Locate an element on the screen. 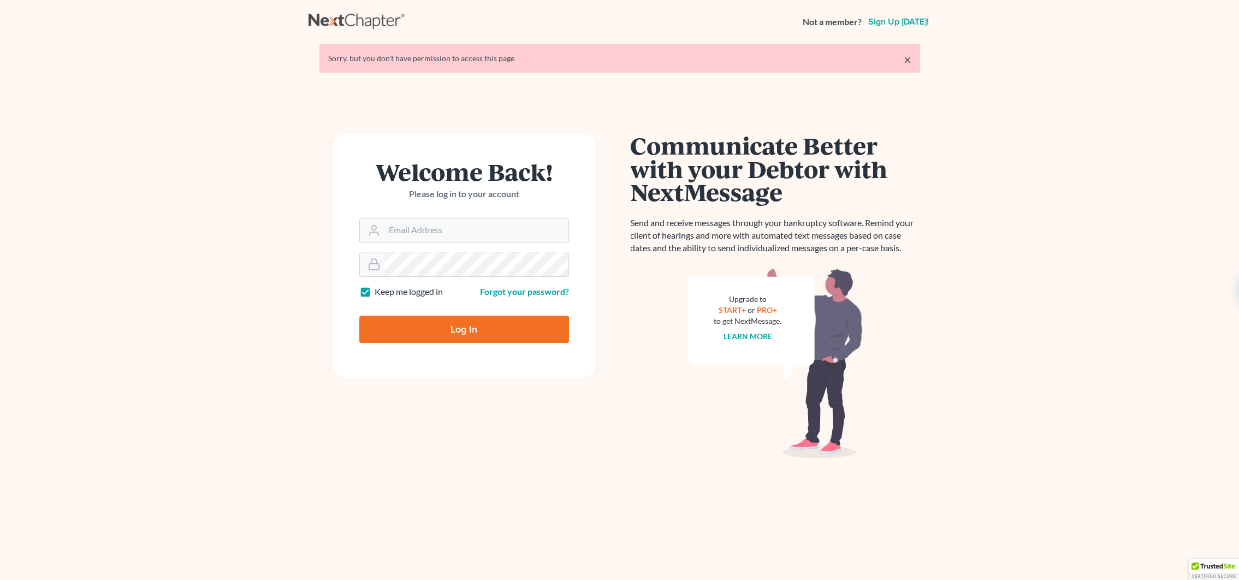 This screenshot has height=580, width=1239. a: START+ is located at coordinates (732, 310).